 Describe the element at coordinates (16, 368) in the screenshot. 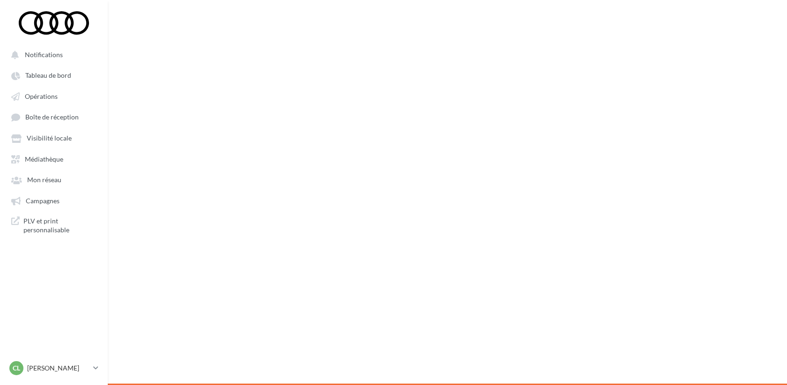

I see `span: Cl` at that location.